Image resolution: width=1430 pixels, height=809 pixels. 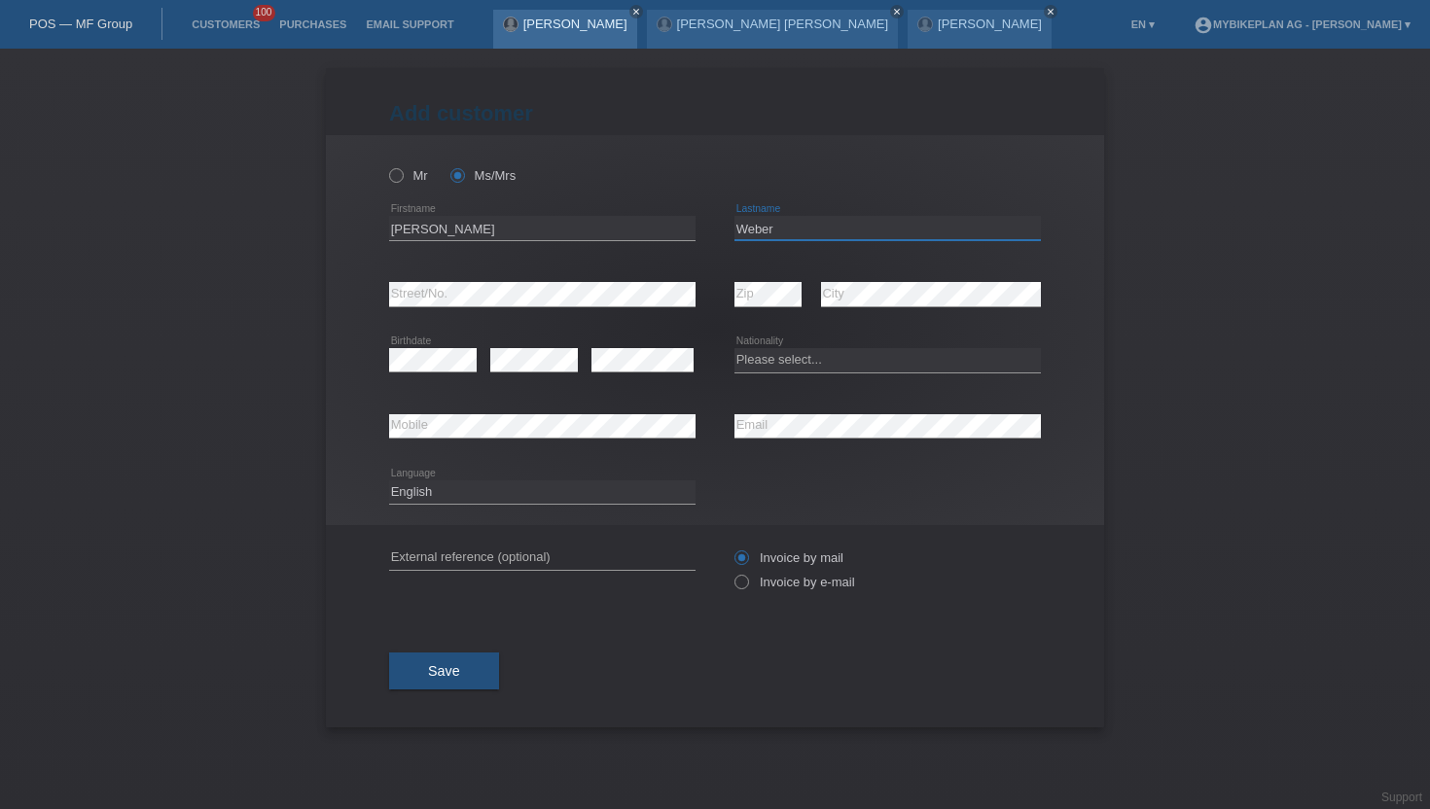 I want to click on span: Save, so click(x=444, y=671).